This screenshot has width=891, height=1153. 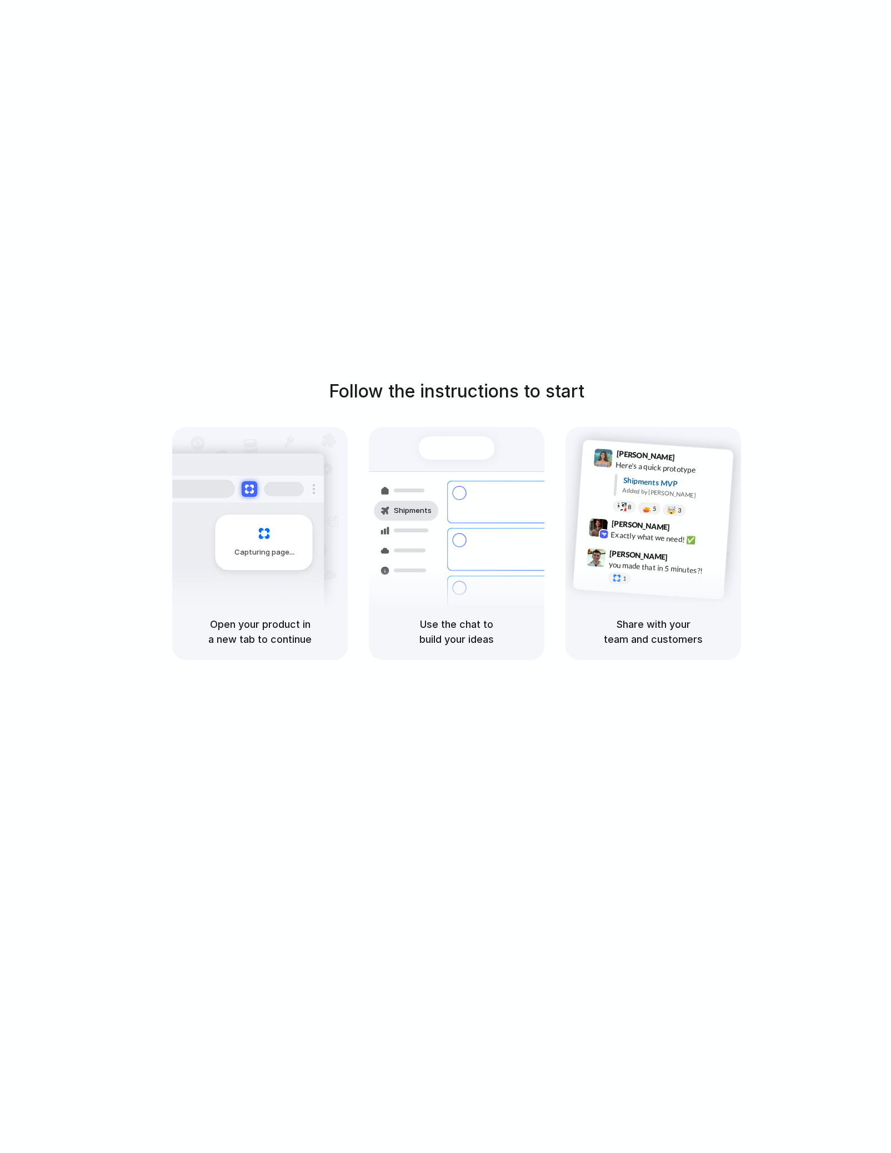 I want to click on span: Shipments, so click(x=413, y=511).